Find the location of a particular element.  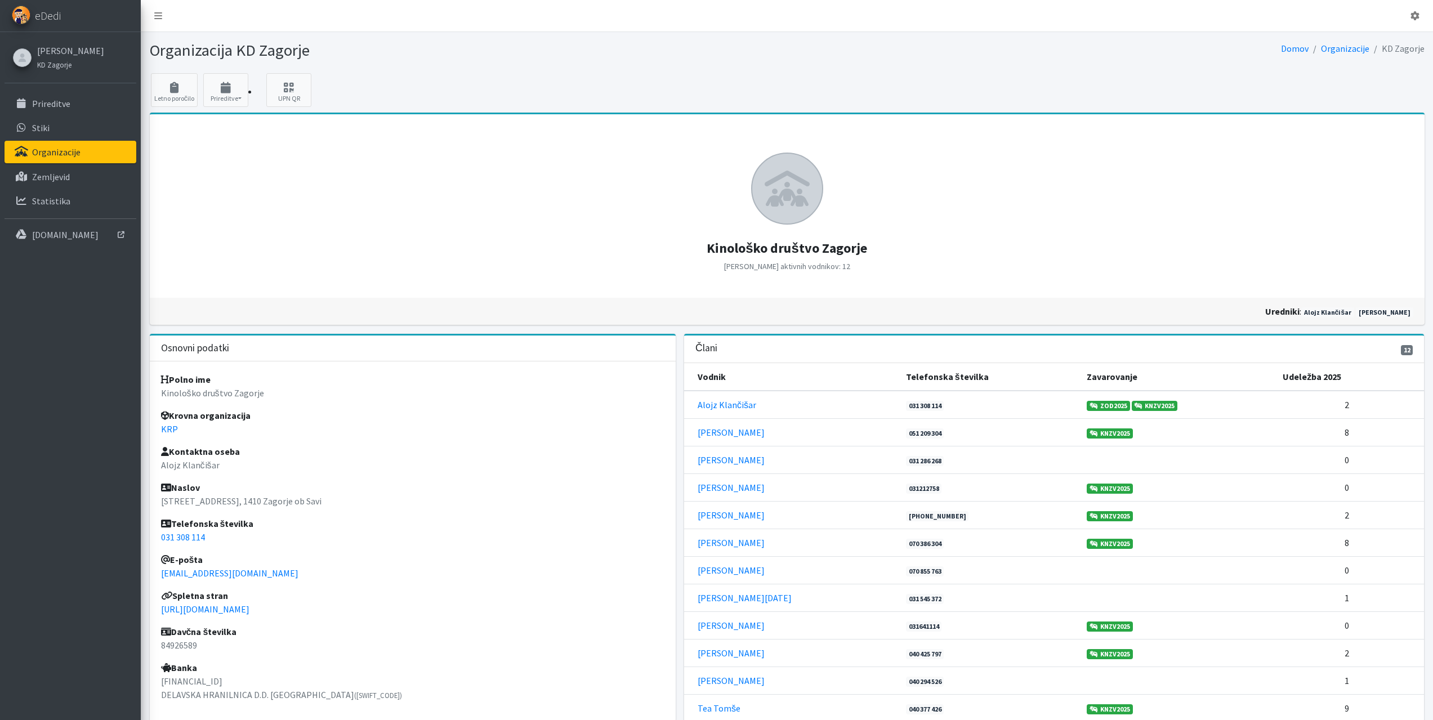

a: 031 286 268 is located at coordinates (925, 461).